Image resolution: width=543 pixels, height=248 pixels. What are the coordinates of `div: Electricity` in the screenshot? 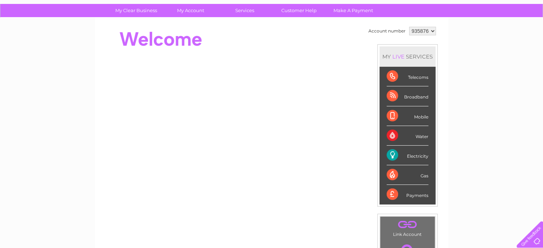 It's located at (408, 155).